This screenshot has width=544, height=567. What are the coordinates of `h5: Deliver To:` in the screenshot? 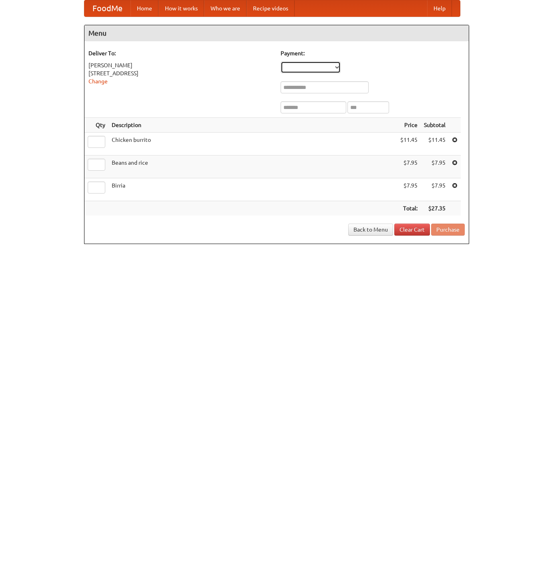 It's located at (181, 53).